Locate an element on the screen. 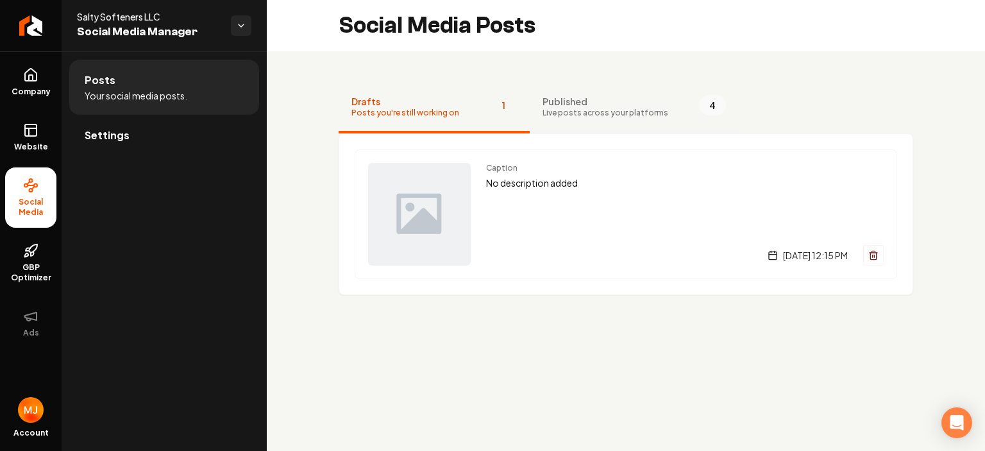  div: Open Intercom Messenger is located at coordinates (957, 423).